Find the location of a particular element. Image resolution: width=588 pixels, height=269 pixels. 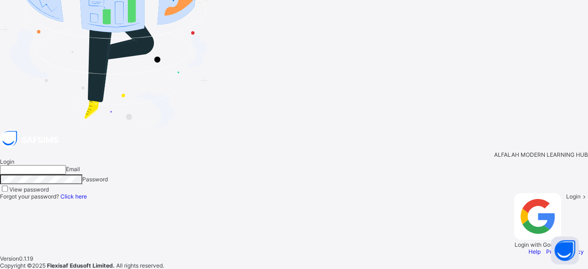

span: Login is located at coordinates (572, 197).